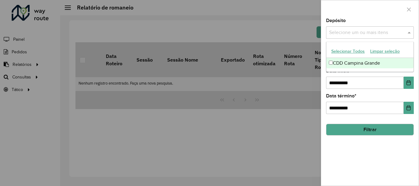 The width and height of the screenshot is (419, 186). I want to click on label: Data término, so click(341, 96).